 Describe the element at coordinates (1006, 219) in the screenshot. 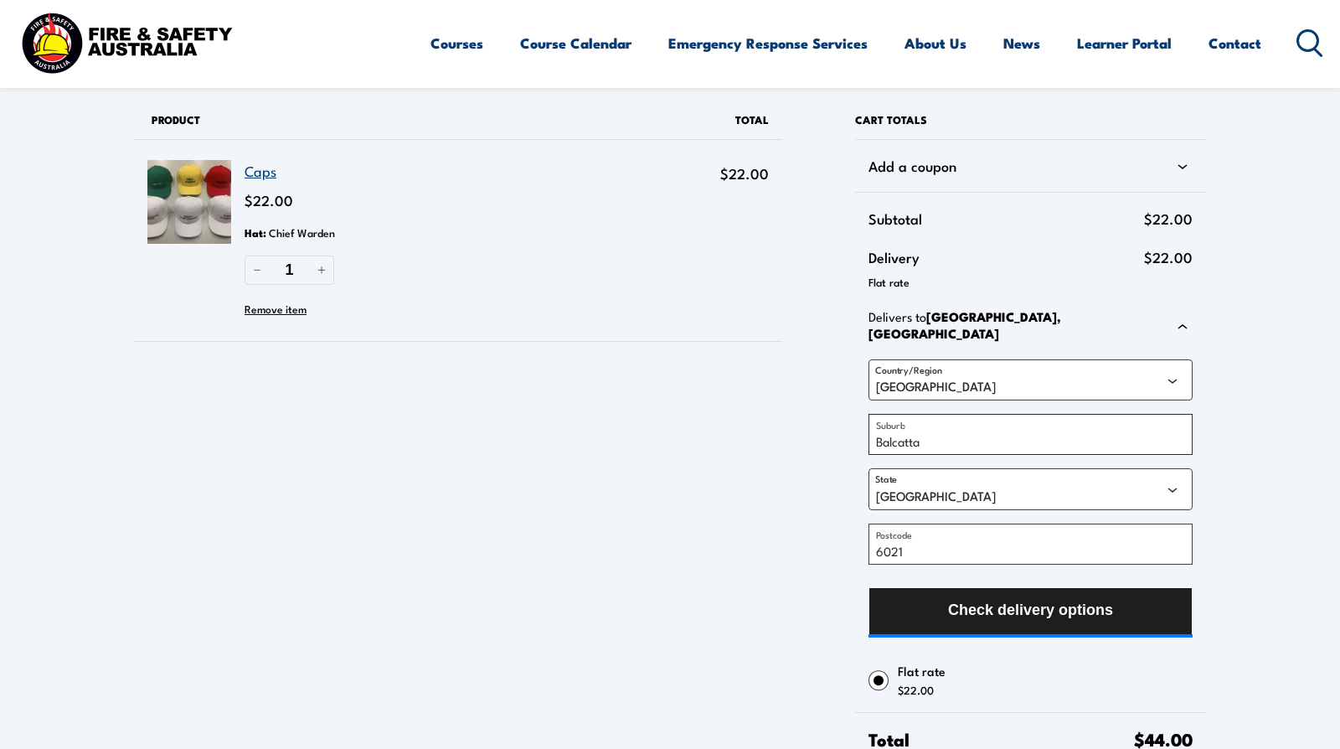

I see `span: Subtotal` at that location.